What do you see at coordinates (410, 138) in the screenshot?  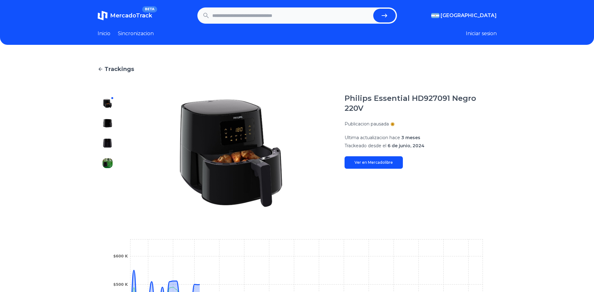 I see `span: 3 meses` at bounding box center [410, 138].